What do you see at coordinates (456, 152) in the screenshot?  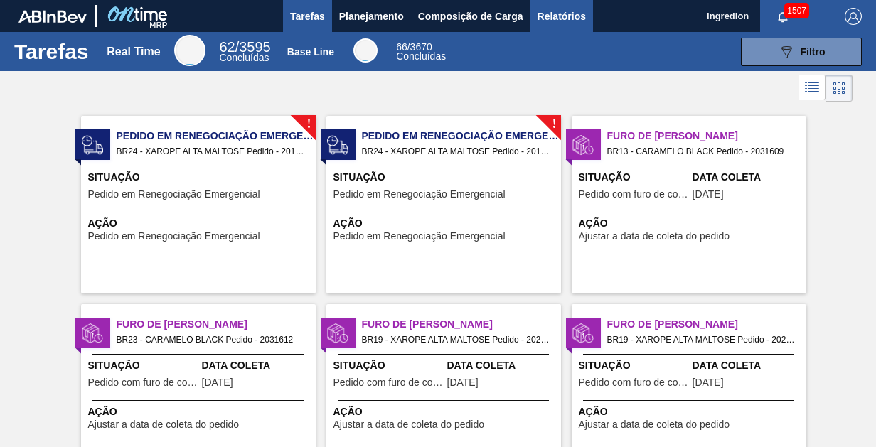 I see `span: BR24 - XAROPE ALTA MALTOSE Pedido - 2018591` at bounding box center [456, 152].